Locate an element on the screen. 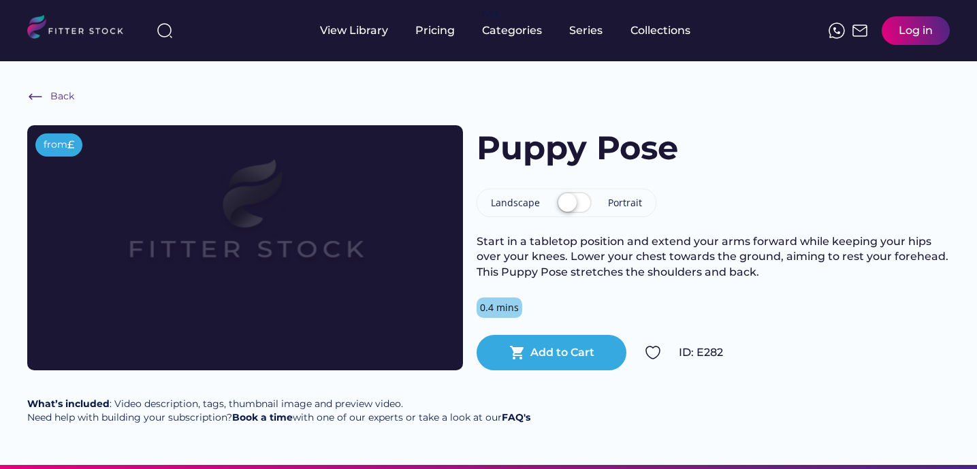  div: Log in is located at coordinates (916, 31).